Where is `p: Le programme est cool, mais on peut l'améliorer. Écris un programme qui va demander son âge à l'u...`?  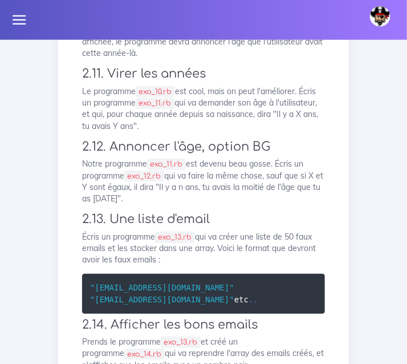 p: Le programme est cool, mais on peut l'améliorer. Écris un programme qui va demander son âge à l'u... is located at coordinates (204, 108).